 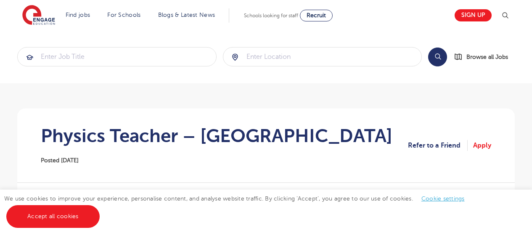 What do you see at coordinates (238, 207) in the screenshot?
I see `span: We use cookies to improve your experience, personalise content, and analyse website traffic. By c...` at bounding box center [238, 207].